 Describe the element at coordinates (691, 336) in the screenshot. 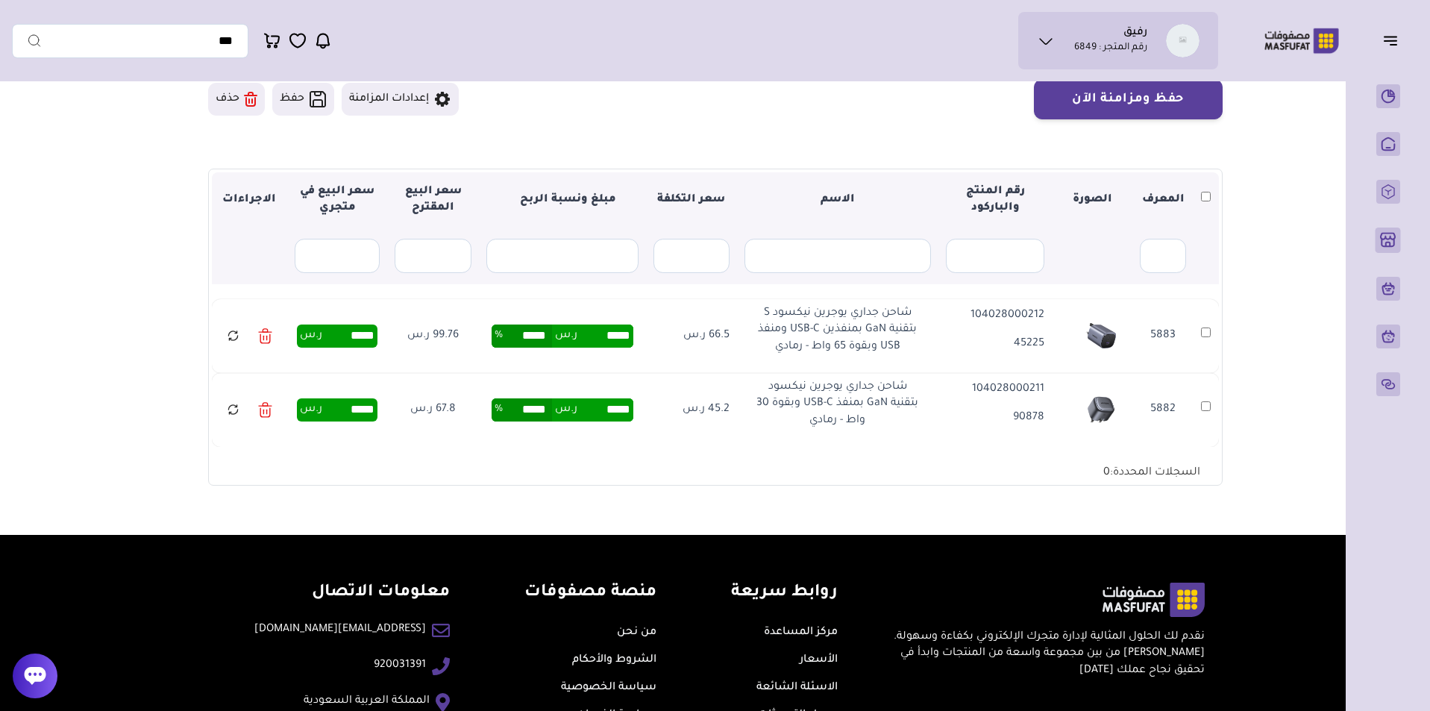

I see `p: 66.5 ر.س` at that location.